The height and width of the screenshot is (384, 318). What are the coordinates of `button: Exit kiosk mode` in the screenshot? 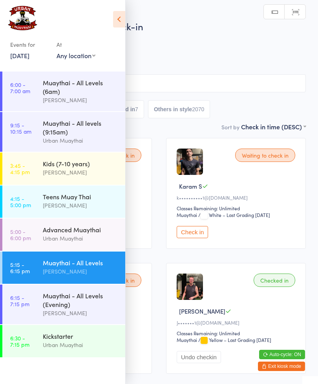 It's located at (282, 366).